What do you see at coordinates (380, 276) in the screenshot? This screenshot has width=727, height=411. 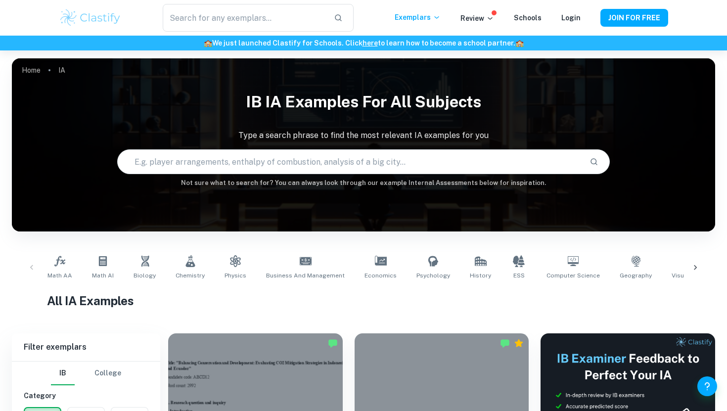 I see `span: Economics` at bounding box center [380, 276].